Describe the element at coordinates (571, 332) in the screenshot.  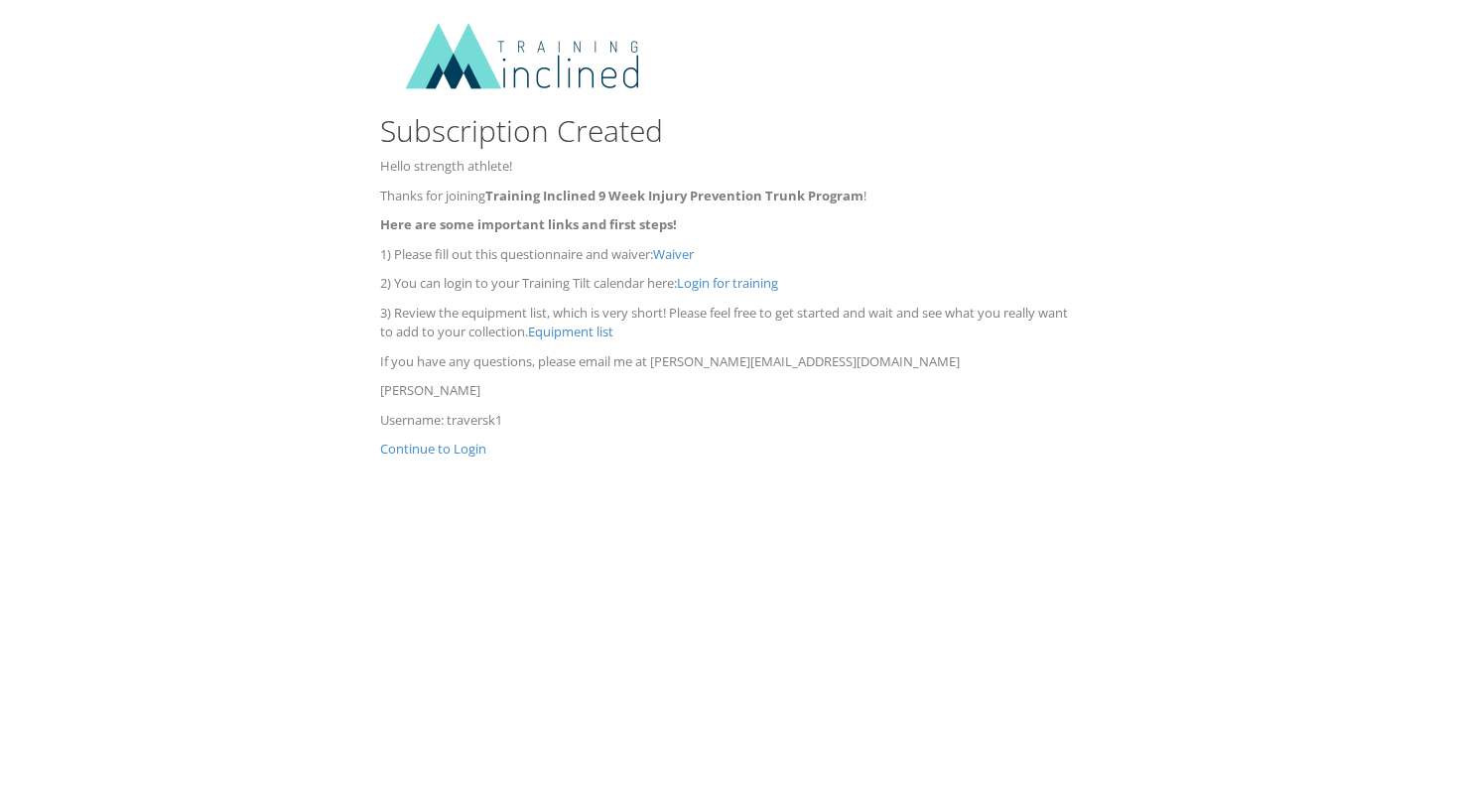
I see `a: Equipment list` at that location.